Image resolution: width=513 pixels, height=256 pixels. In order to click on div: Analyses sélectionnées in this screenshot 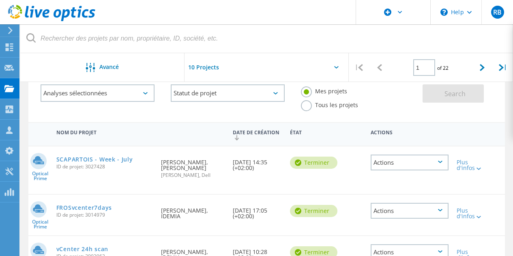, I will do `click(97, 93)`.